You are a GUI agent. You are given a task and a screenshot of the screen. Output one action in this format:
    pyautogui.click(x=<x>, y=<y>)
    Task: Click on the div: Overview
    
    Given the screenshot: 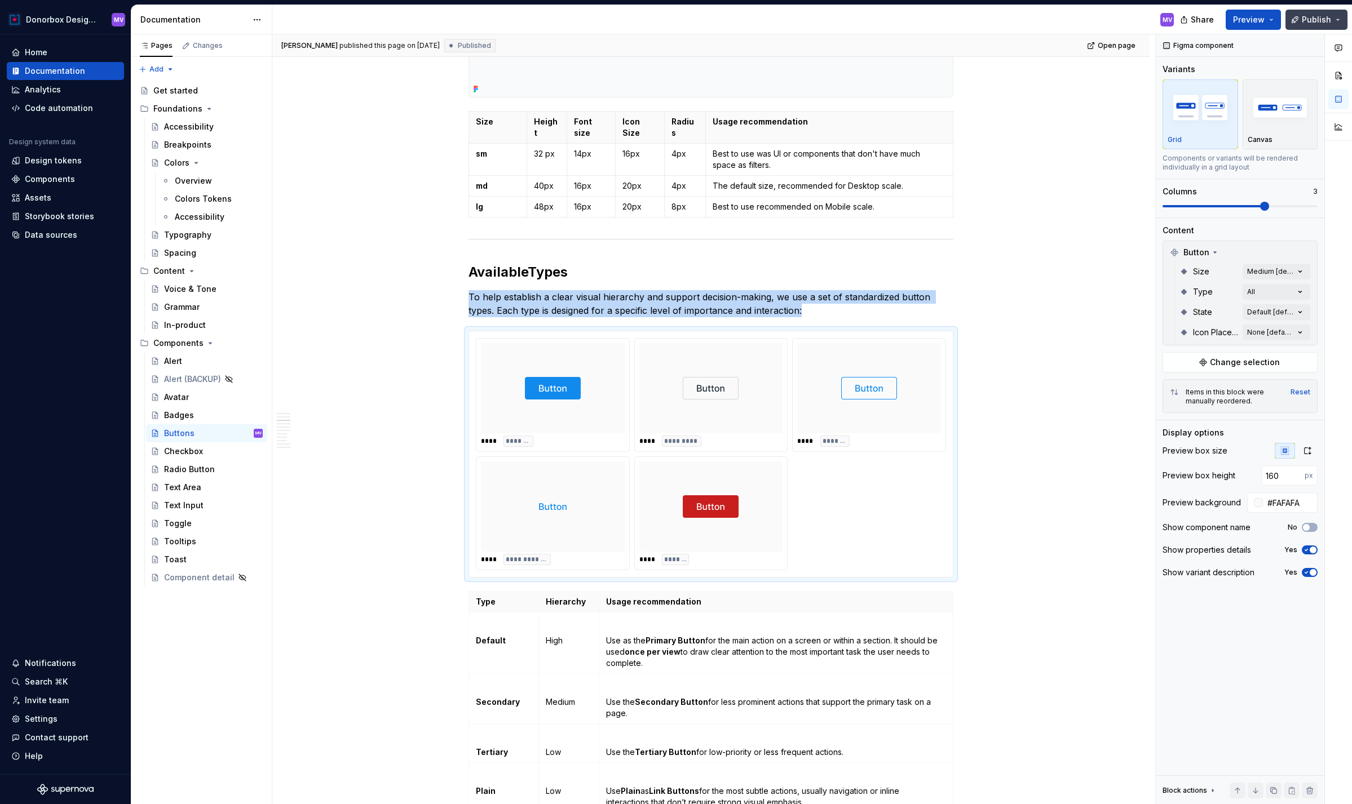 What is the action you would take?
    pyautogui.click(x=193, y=181)
    